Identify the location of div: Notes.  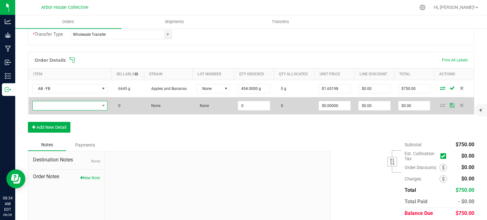
(47, 145).